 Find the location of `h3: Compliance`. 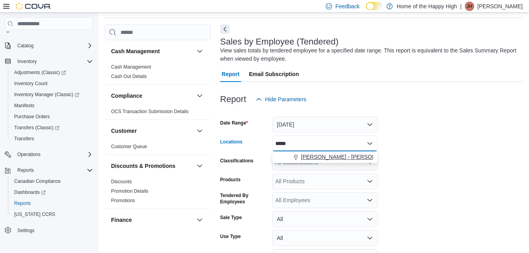

h3: Compliance is located at coordinates (126, 96).